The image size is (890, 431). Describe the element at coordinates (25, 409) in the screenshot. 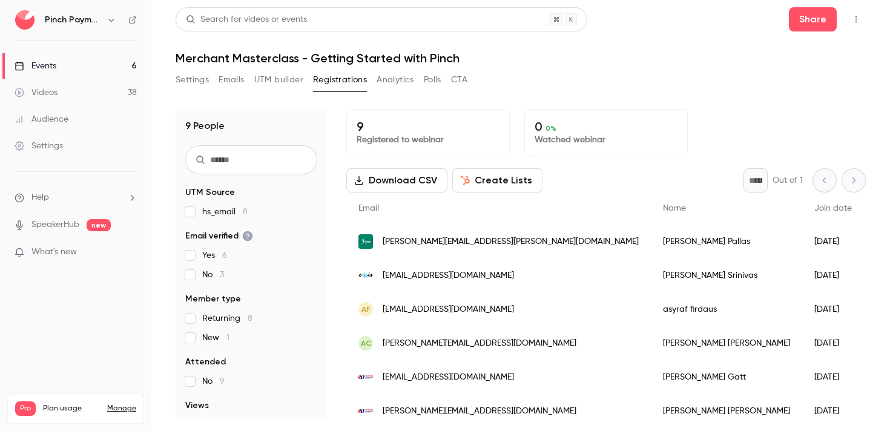

I see `span: Pro` at that location.